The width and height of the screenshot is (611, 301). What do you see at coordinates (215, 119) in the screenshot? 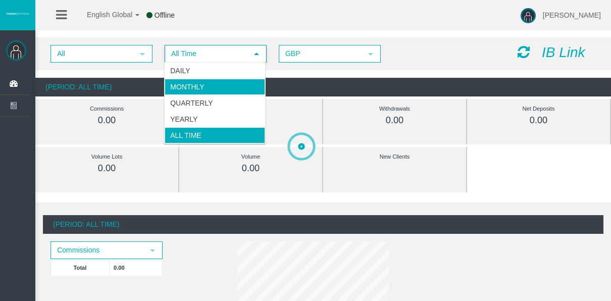
I see `li: Yearly` at bounding box center [215, 119].